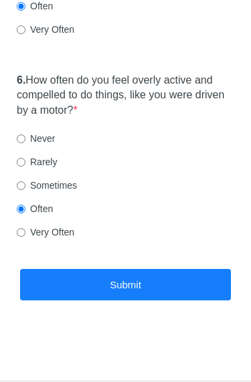 The width and height of the screenshot is (251, 382). I want to click on strong: 6., so click(21, 80).